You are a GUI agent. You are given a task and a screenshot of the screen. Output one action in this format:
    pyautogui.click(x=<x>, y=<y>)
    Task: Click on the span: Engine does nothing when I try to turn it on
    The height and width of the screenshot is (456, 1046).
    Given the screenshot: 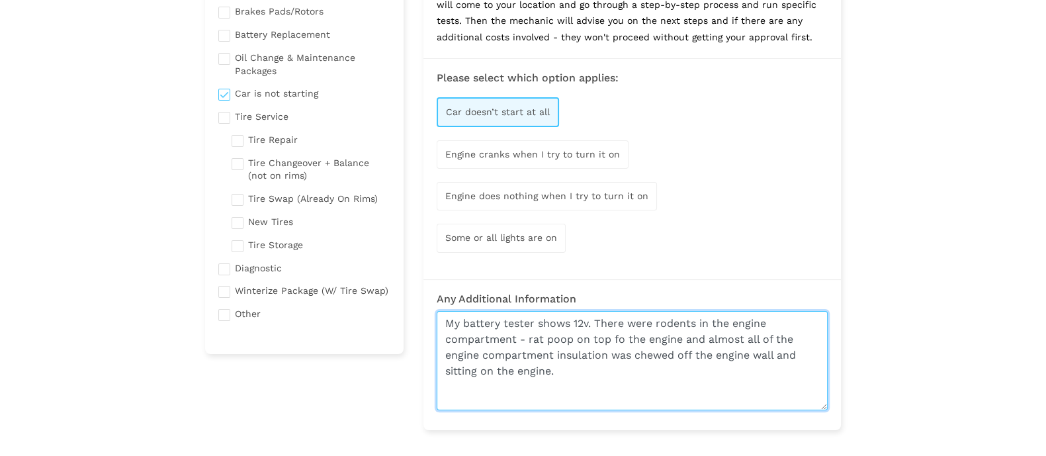 What is the action you would take?
    pyautogui.click(x=547, y=196)
    